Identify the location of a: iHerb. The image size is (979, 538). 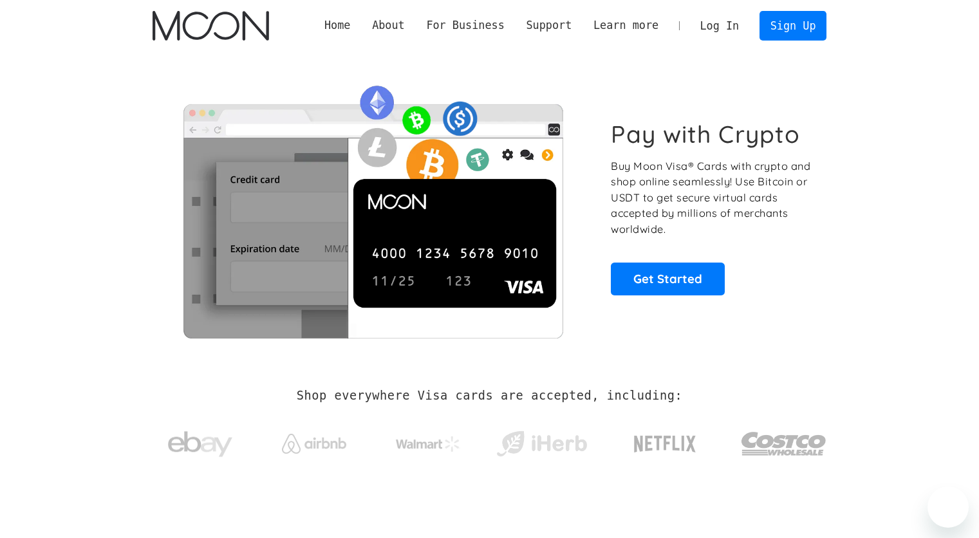
(541, 441).